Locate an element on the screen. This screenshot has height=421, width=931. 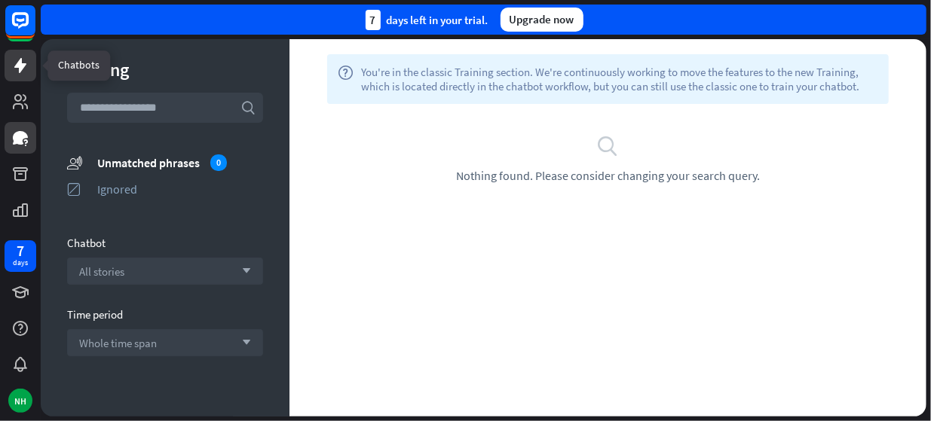
div: NH is located at coordinates (20, 401).